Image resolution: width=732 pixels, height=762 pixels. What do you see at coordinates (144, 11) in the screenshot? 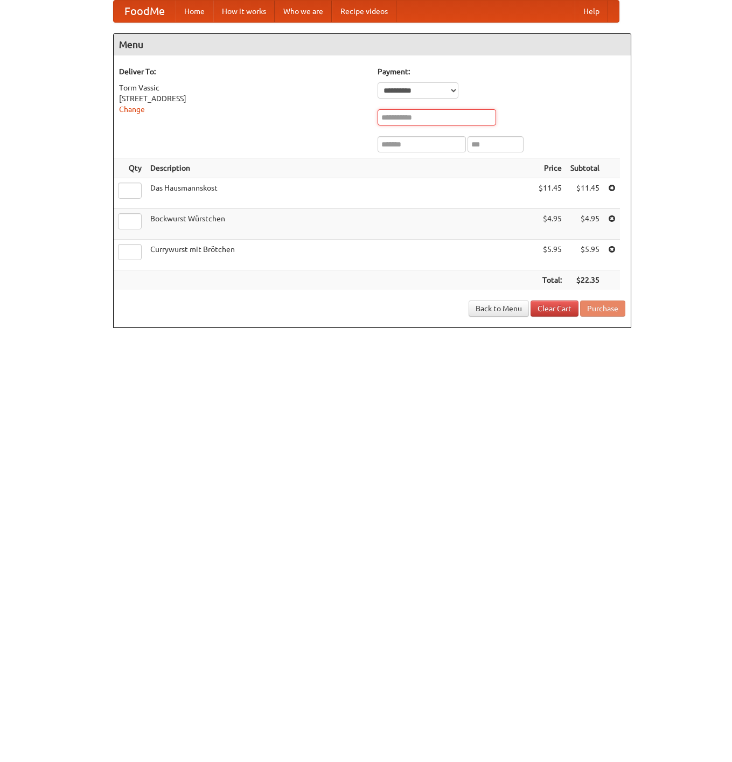
I see `a: FoodMe` at bounding box center [144, 11].